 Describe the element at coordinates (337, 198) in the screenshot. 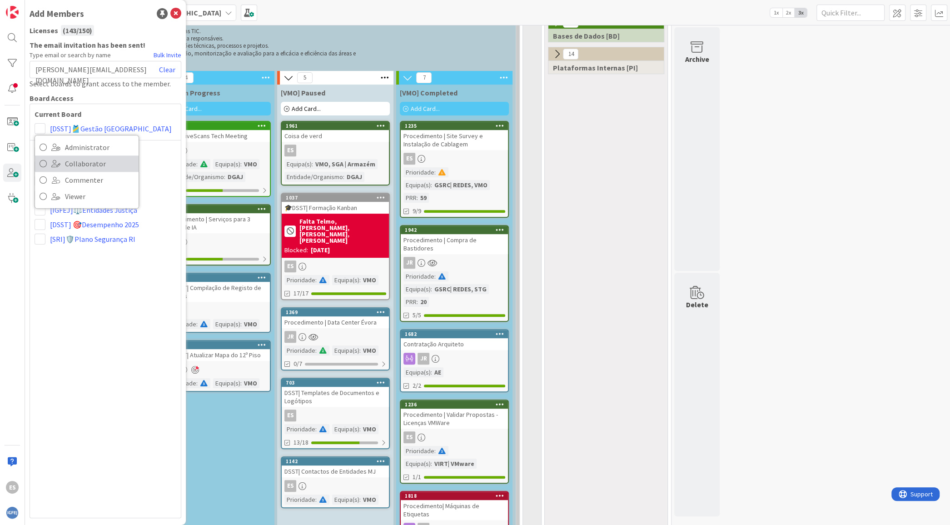

I see `div: 1037` at that location.